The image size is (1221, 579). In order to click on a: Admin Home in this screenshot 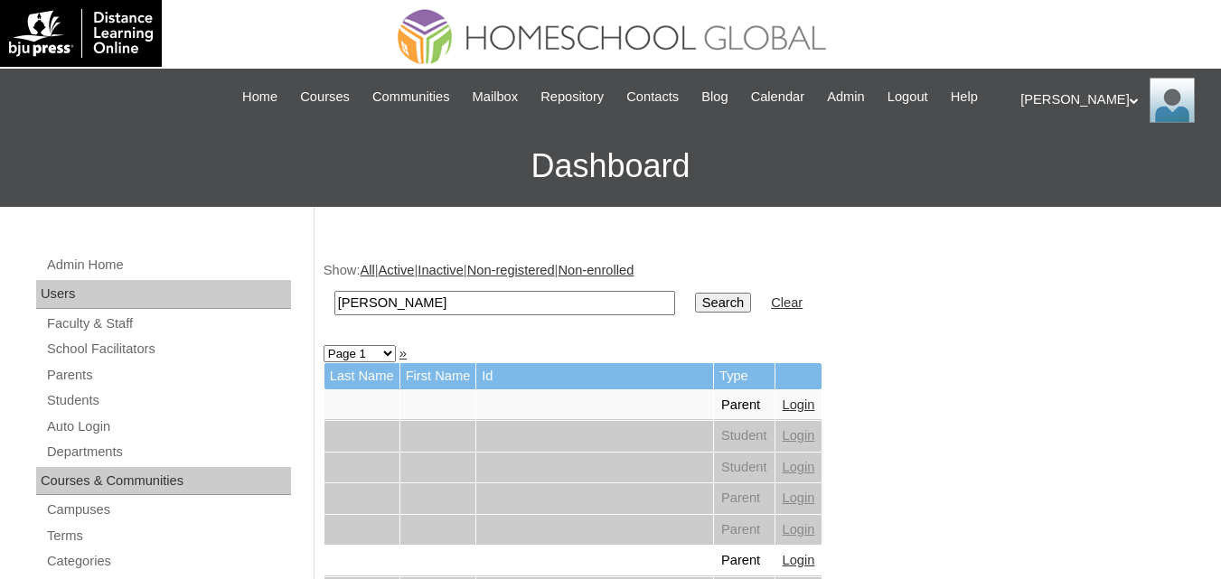, I will do `click(168, 265)`.